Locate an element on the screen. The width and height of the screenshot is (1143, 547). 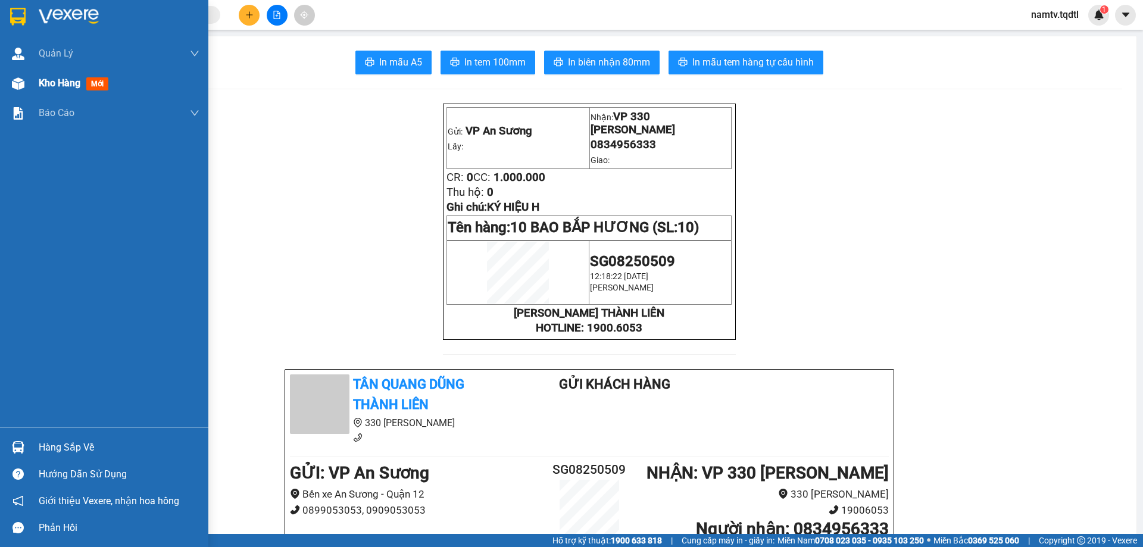
span: Kho hàng is located at coordinates (60, 83).